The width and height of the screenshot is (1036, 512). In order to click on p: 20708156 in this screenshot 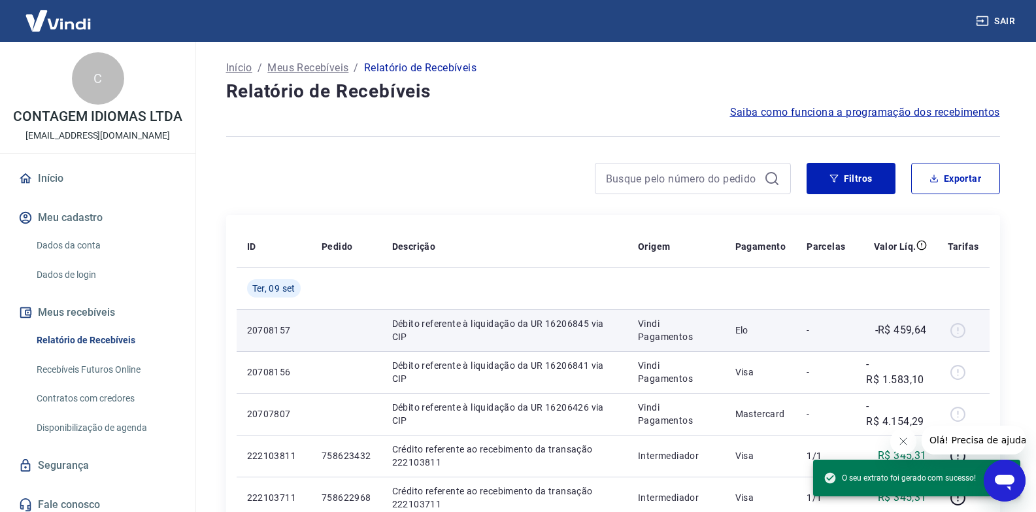, I will do `click(274, 372)`.